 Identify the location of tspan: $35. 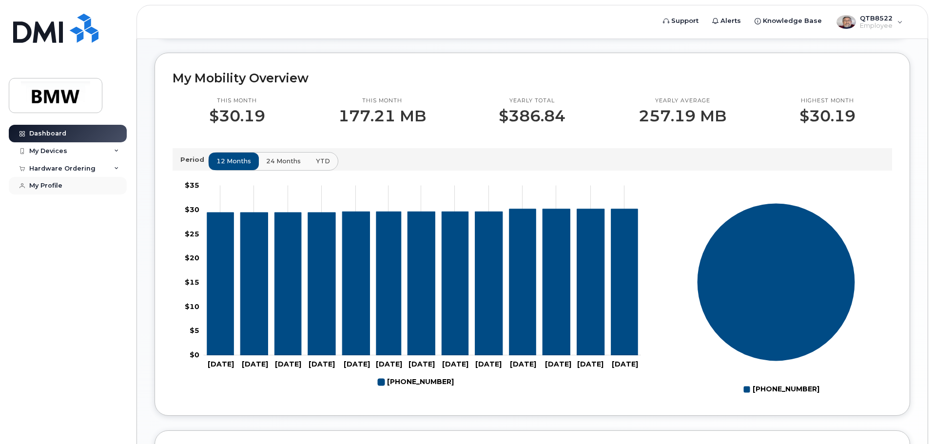
(192, 185).